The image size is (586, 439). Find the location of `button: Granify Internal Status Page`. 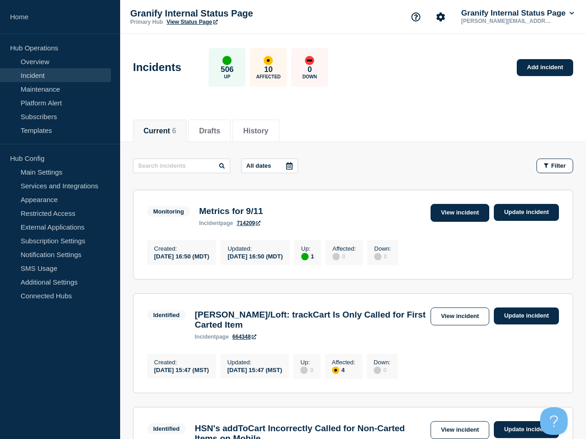

button: Granify Internal Status Page is located at coordinates (518, 13).